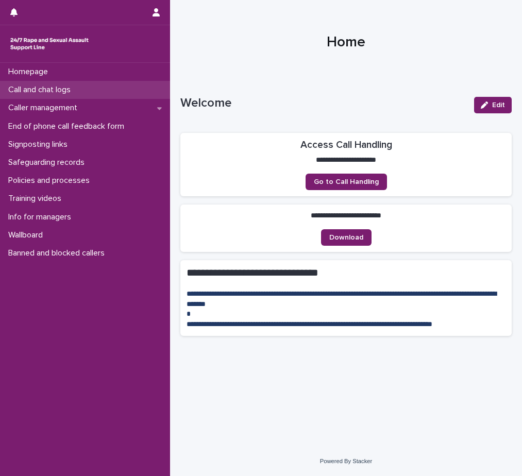 This screenshot has height=476, width=522. Describe the element at coordinates (51, 180) in the screenshot. I see `p: Policies and processes` at that location.